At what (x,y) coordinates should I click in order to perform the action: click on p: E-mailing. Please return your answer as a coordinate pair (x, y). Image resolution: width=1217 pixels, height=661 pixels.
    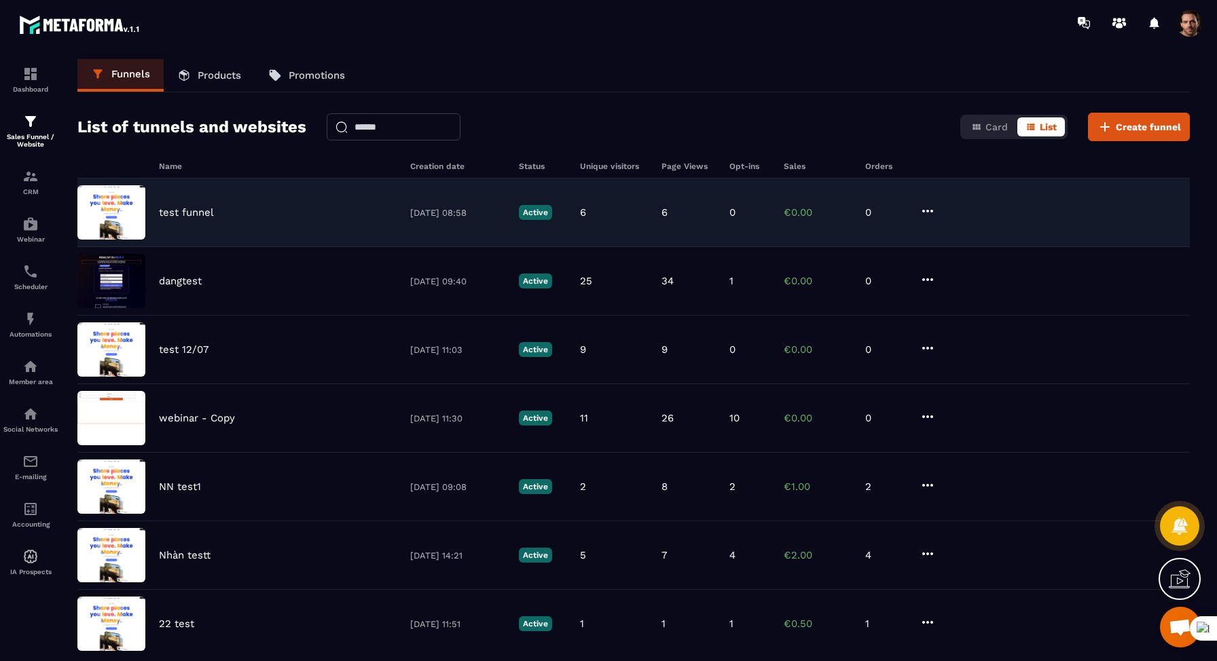
    Looking at the image, I should click on (31, 477).